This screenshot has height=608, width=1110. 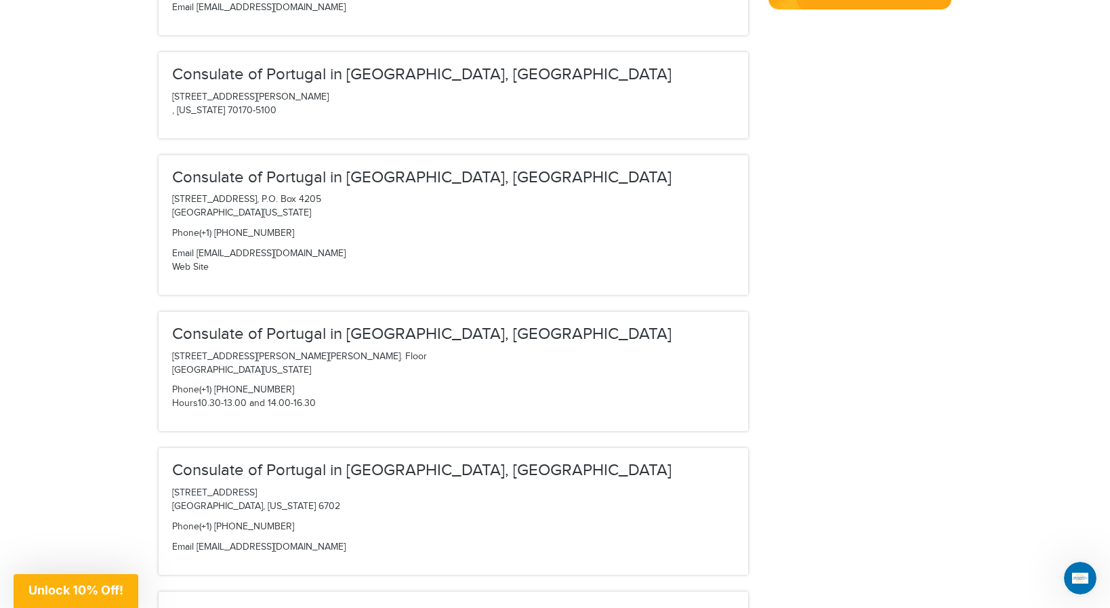 I want to click on span: Hours, so click(x=185, y=403).